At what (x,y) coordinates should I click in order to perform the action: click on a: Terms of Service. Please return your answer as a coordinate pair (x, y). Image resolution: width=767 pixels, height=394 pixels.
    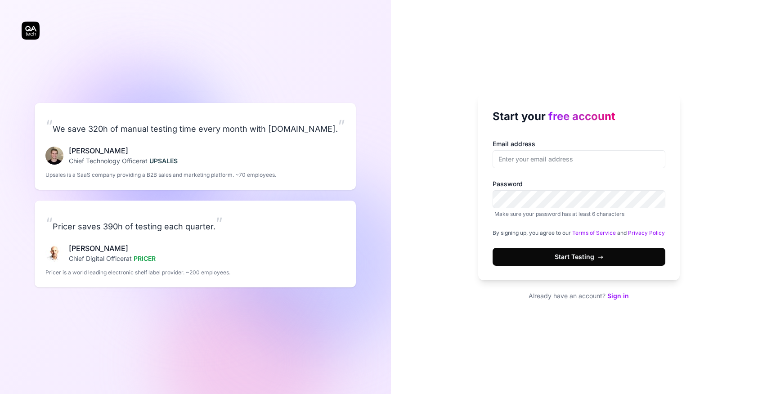
    Looking at the image, I should click on (594, 233).